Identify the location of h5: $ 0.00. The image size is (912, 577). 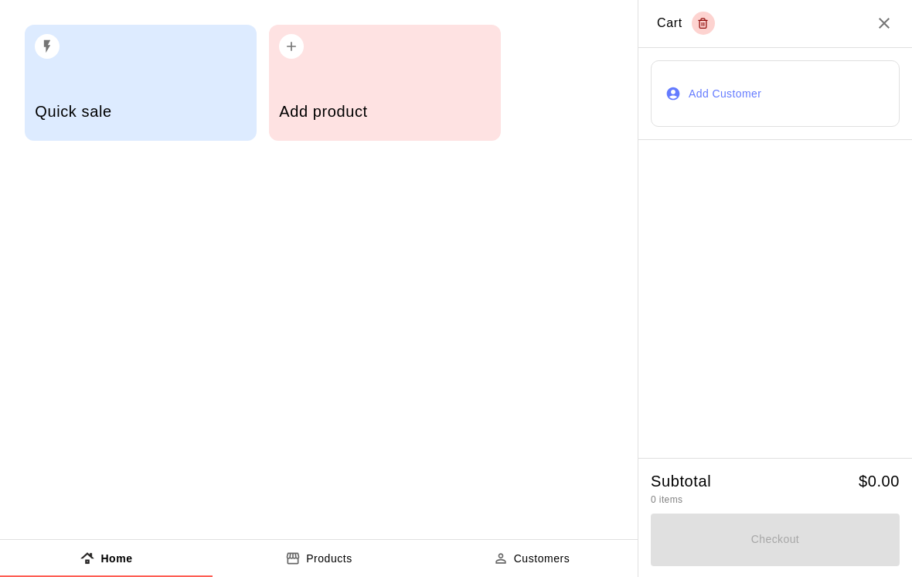
(879, 481).